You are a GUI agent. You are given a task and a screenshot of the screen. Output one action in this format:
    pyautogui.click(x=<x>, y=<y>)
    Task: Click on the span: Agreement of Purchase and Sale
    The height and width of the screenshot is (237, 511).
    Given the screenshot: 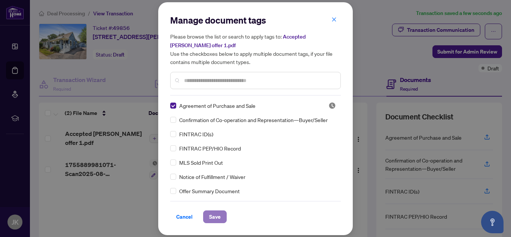 What is the action you would take?
    pyautogui.click(x=217, y=106)
    